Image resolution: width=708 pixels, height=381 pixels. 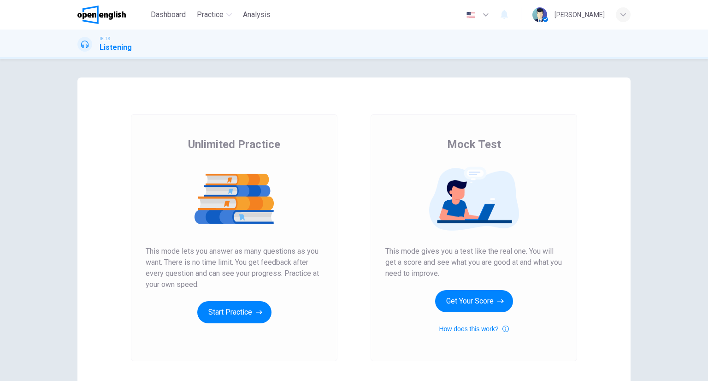 What do you see at coordinates (214, 15) in the screenshot?
I see `button: Practice` at bounding box center [214, 15].